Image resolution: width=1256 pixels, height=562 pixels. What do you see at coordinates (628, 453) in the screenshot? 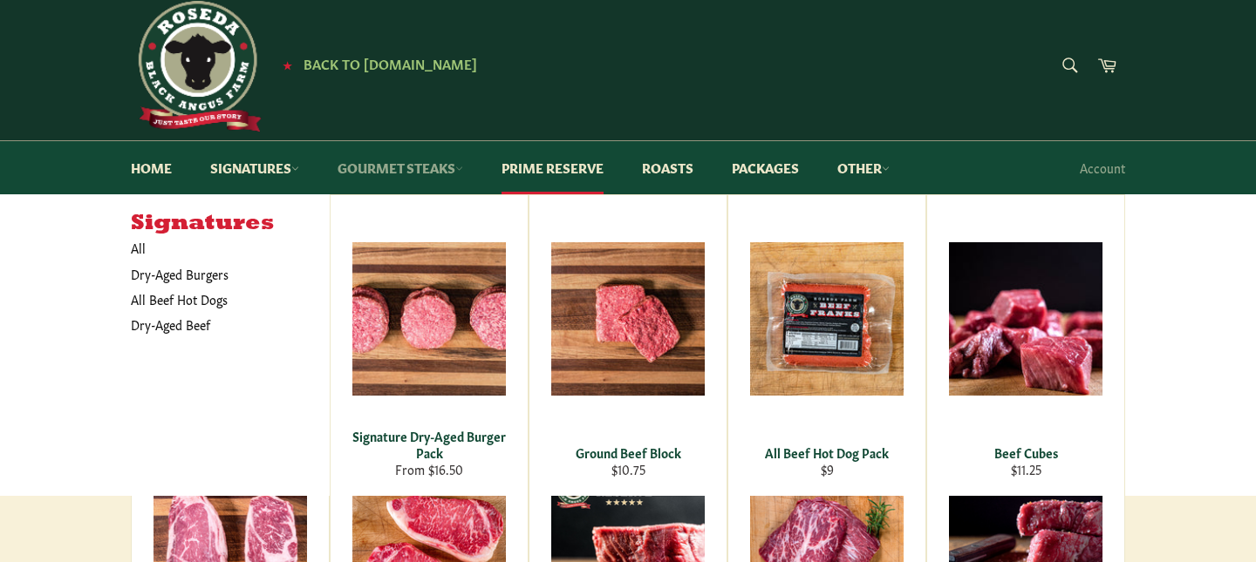
I see `div: Ground Beef Block` at bounding box center [628, 453].